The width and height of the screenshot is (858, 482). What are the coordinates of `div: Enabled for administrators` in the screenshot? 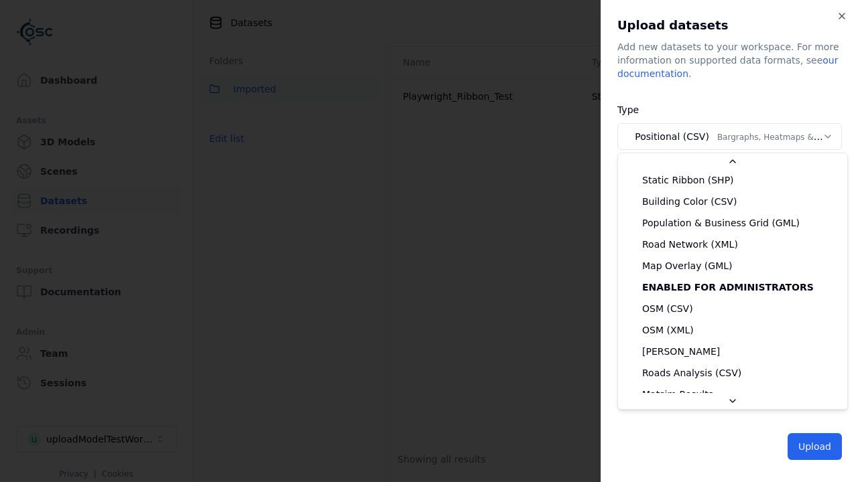 It's located at (732, 287).